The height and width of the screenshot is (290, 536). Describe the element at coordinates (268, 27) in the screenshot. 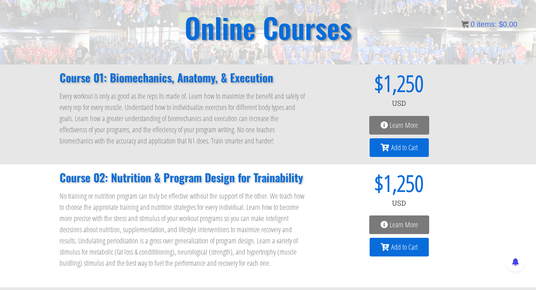

I see `h2: Online Courses` at that location.